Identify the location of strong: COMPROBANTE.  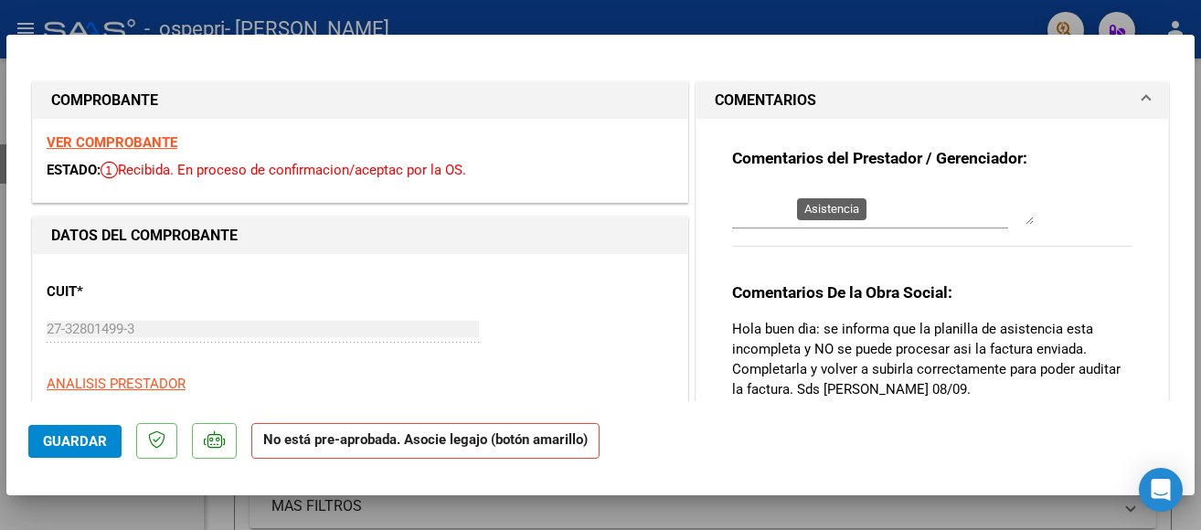
(104, 100).